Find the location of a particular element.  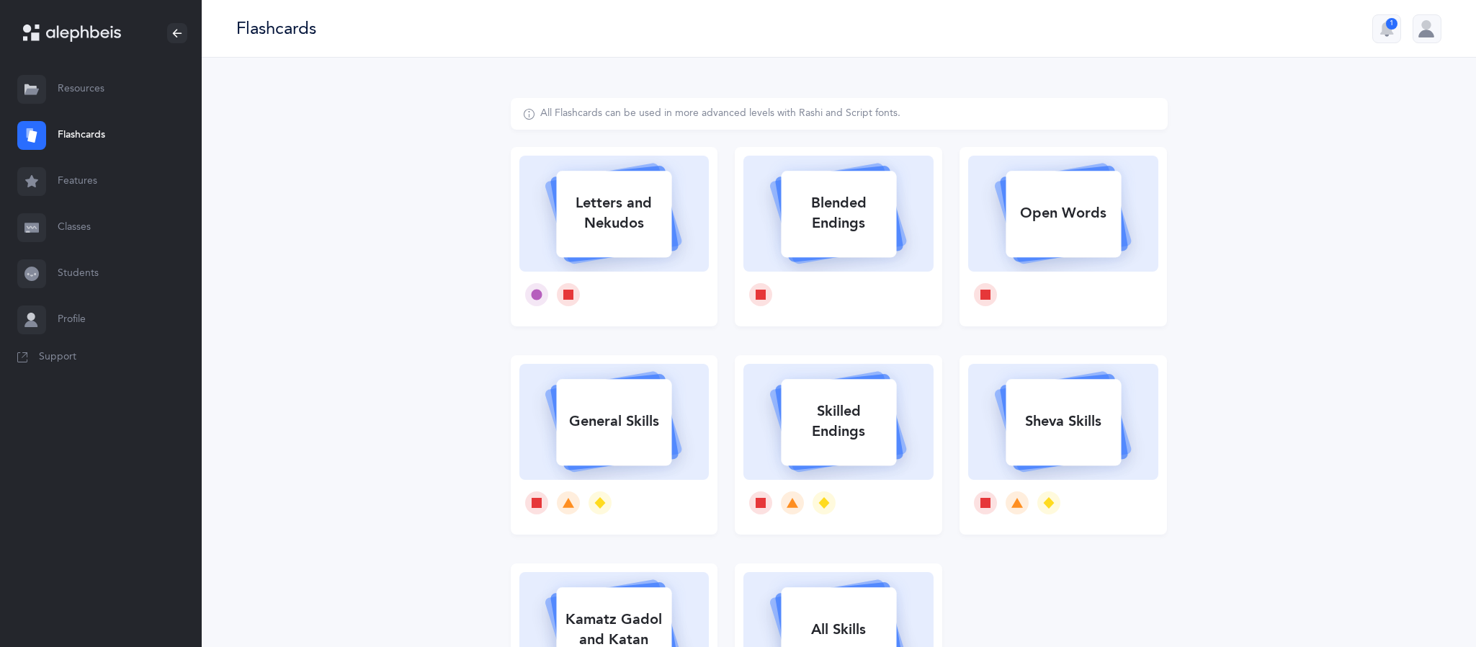

div: General Skills is located at coordinates (614, 421).